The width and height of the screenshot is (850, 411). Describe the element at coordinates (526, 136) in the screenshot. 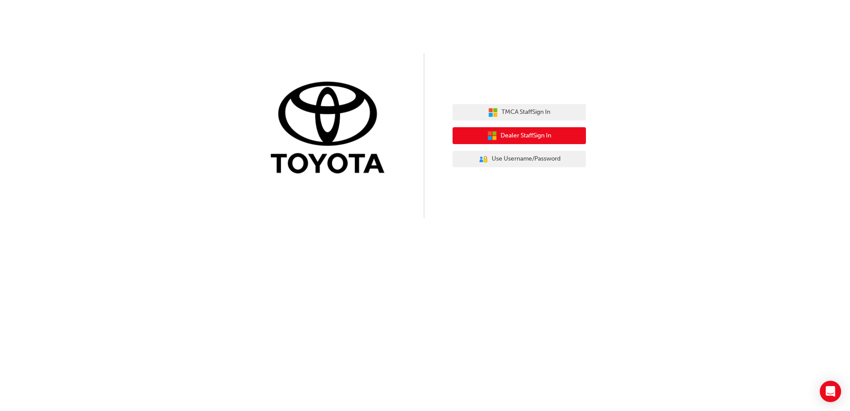

I see `span: Dealer Staff Sign In` at that location.